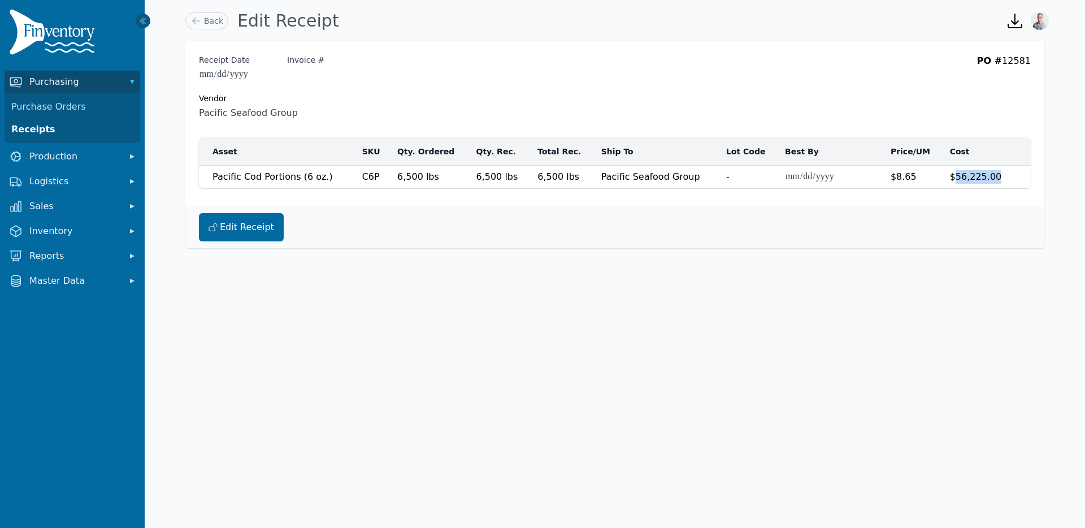 The image size is (1085, 528). Describe the element at coordinates (277, 151) in the screenshot. I see `th: Asset` at that location.